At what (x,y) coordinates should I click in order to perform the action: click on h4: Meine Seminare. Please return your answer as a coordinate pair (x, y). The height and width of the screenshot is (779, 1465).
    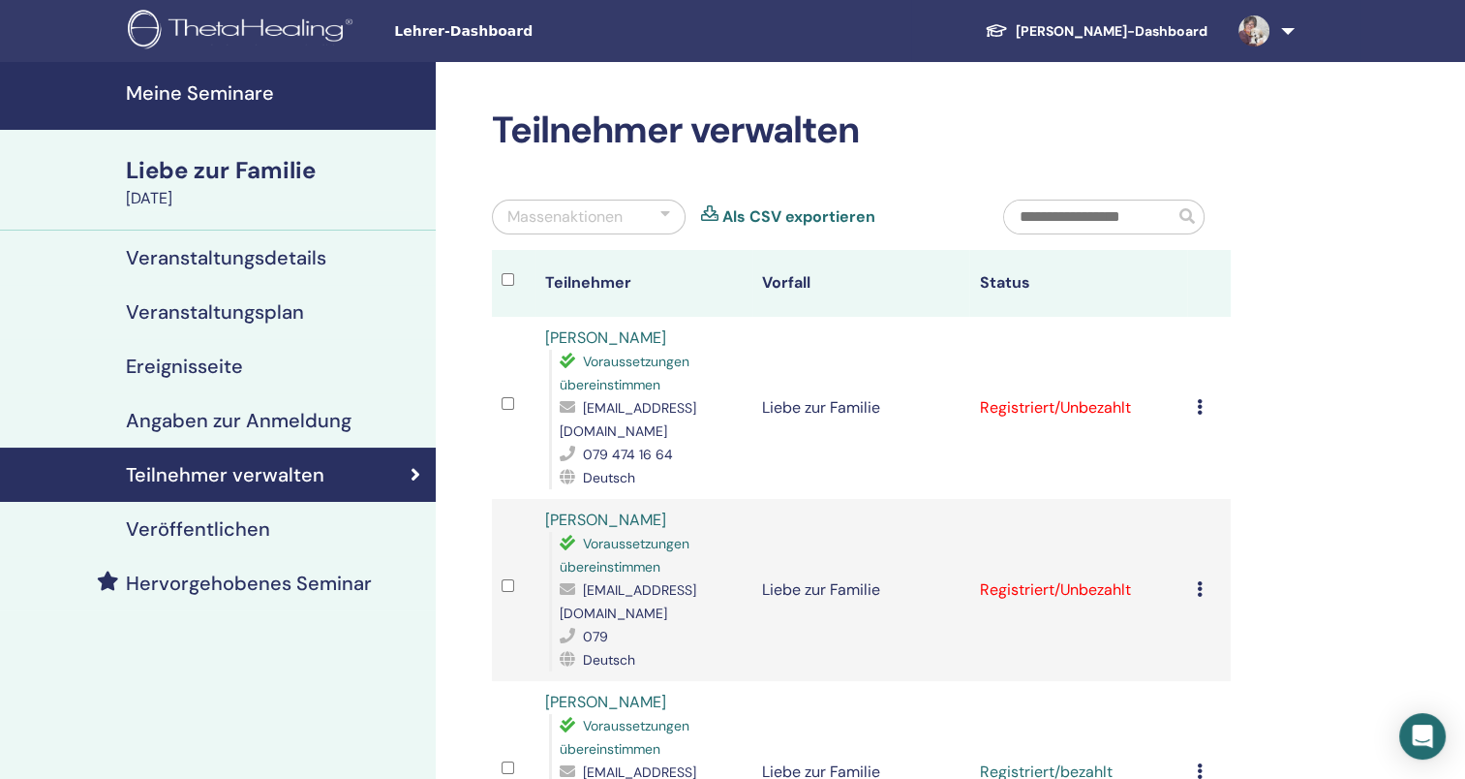
    Looking at the image, I should click on (275, 93).